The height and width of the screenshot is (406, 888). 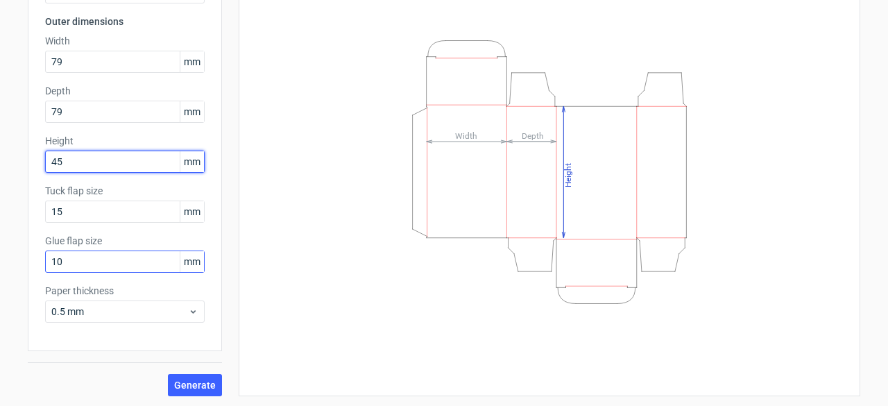 I want to click on label: Tuck flap size, so click(x=125, y=191).